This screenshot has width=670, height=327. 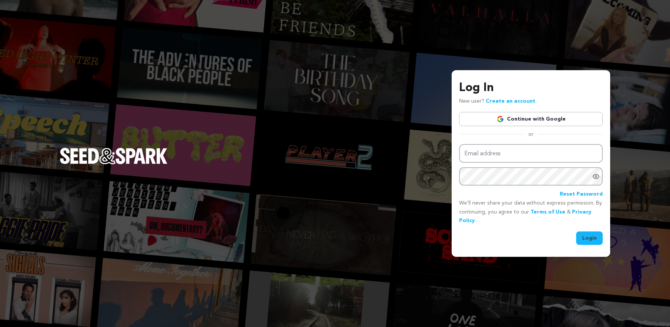 I want to click on button: Login, so click(x=589, y=239).